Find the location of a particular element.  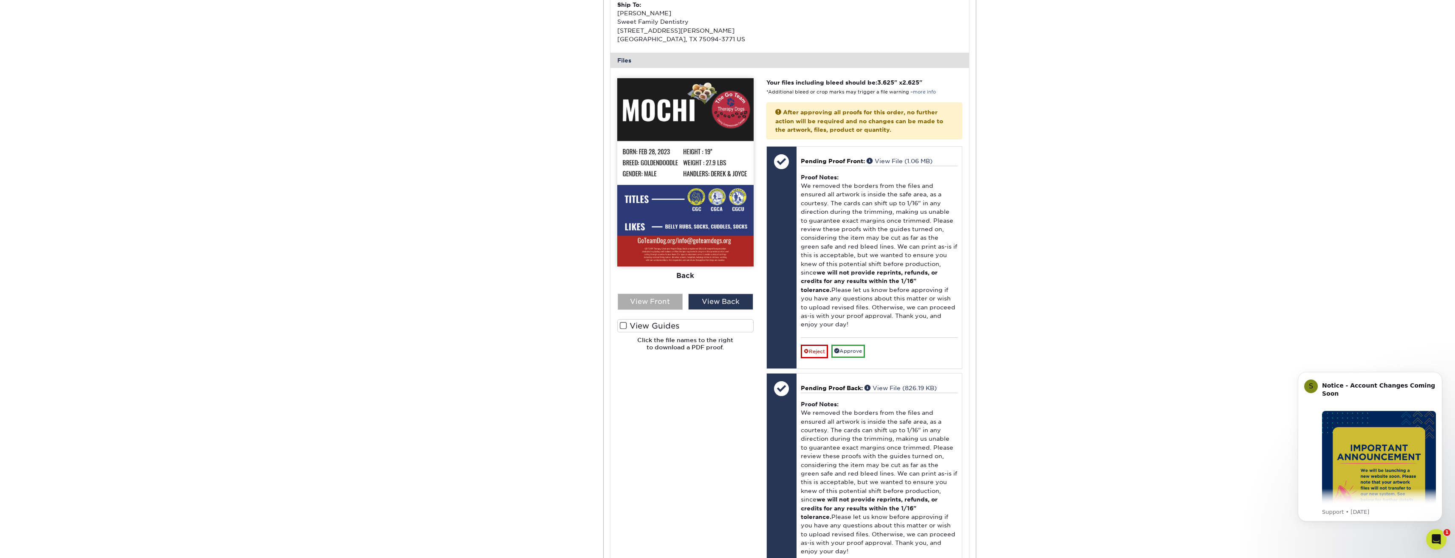

div: Back is located at coordinates (685, 276).